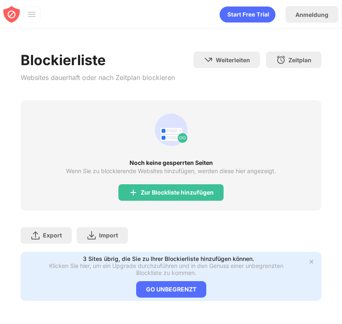 This screenshot has height=324, width=342. Describe the element at coordinates (98, 60) in the screenshot. I see `div: Blockierliste` at that location.